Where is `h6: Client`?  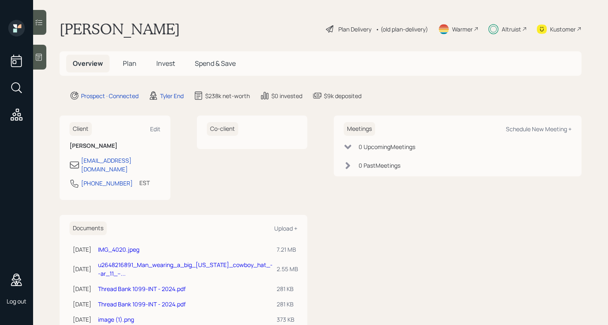
h6: Client is located at coordinates (81, 129).